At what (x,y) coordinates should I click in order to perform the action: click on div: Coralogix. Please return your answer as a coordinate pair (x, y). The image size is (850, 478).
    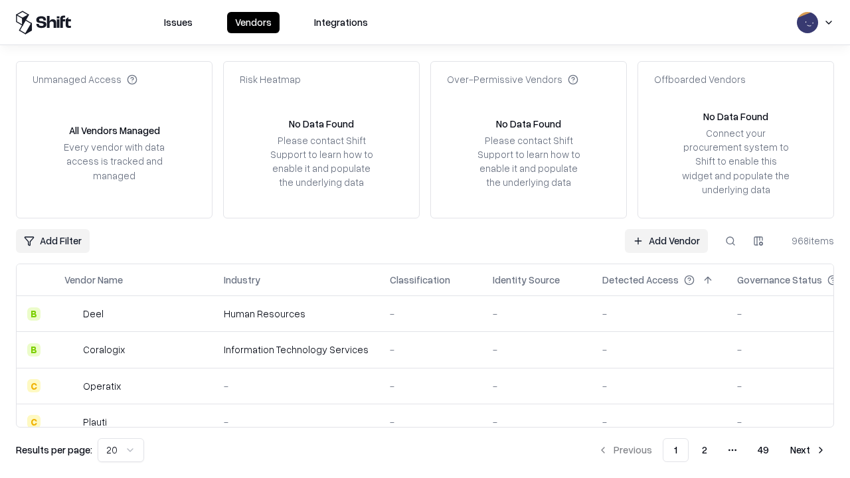
    Looking at the image, I should click on (104, 349).